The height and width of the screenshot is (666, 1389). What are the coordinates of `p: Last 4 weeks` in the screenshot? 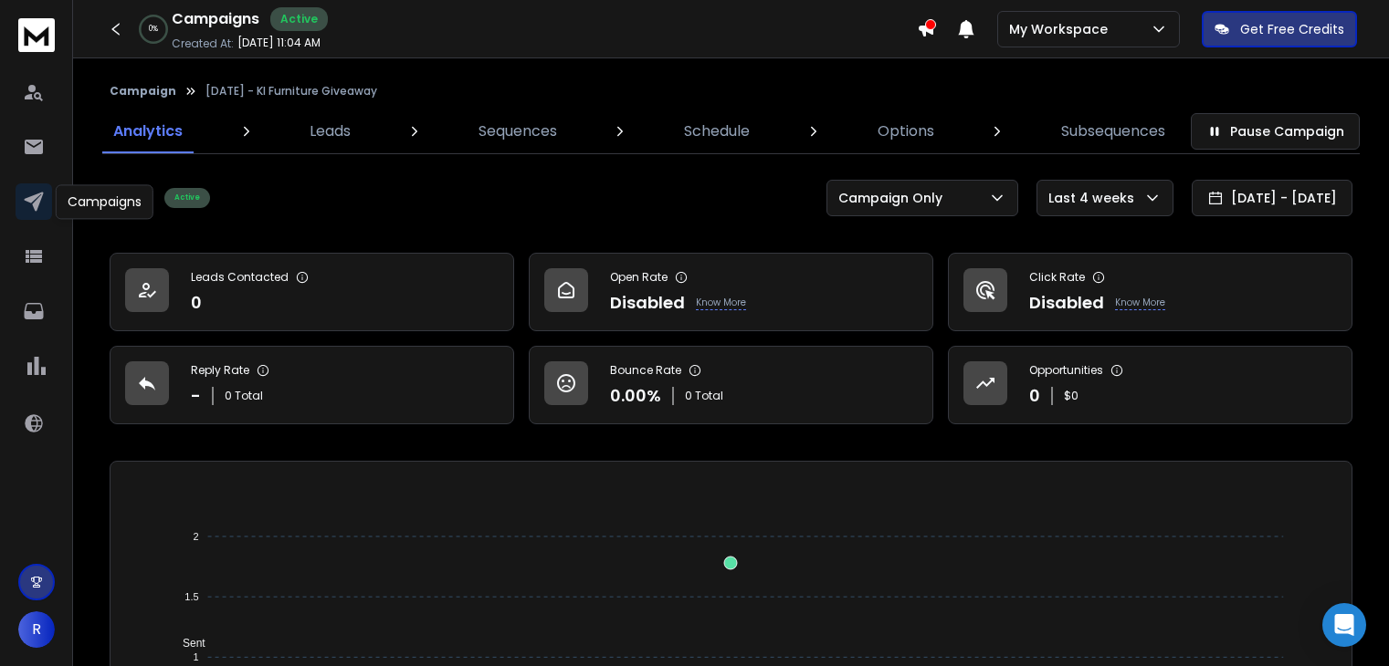 It's located at (1095, 198).